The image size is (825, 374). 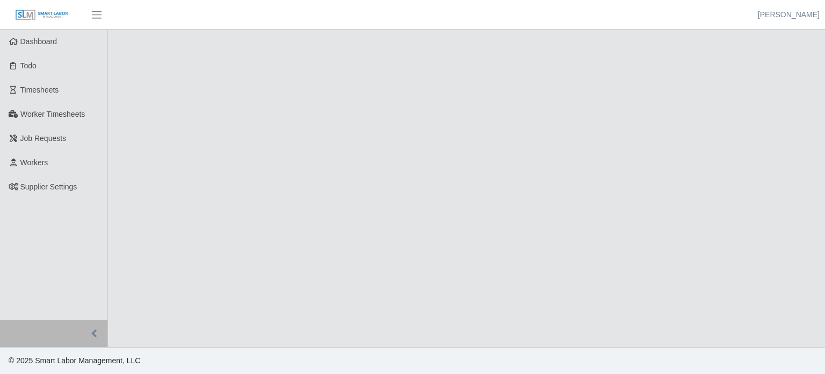 I want to click on span: Worker Timesheets, so click(x=53, y=114).